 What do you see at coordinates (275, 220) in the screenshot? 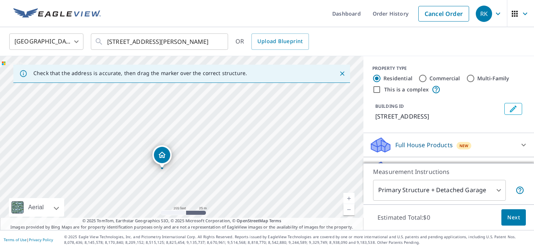
I see `a: Terms` at bounding box center [275, 220].